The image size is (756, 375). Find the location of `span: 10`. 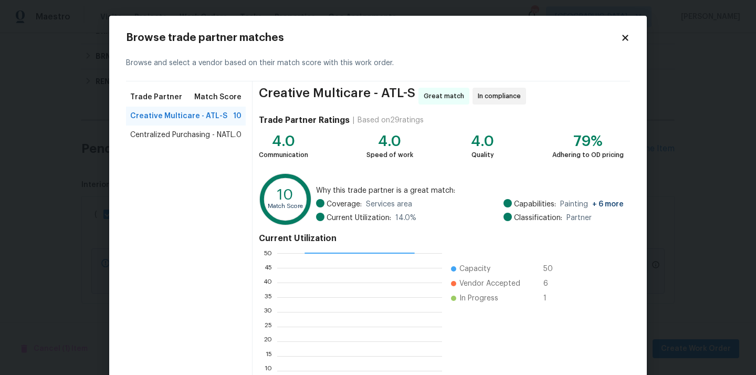

span: 10 is located at coordinates (237, 116).